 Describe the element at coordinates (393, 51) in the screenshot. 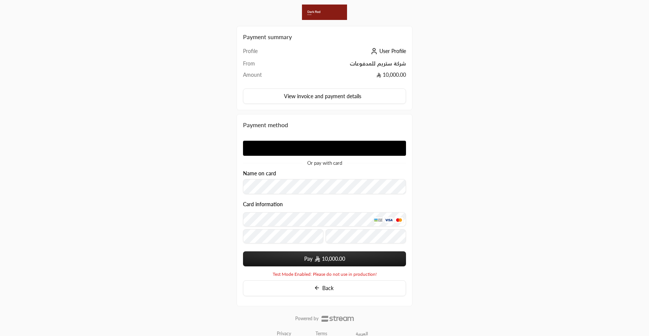

I see `span: User Profile` at that location.